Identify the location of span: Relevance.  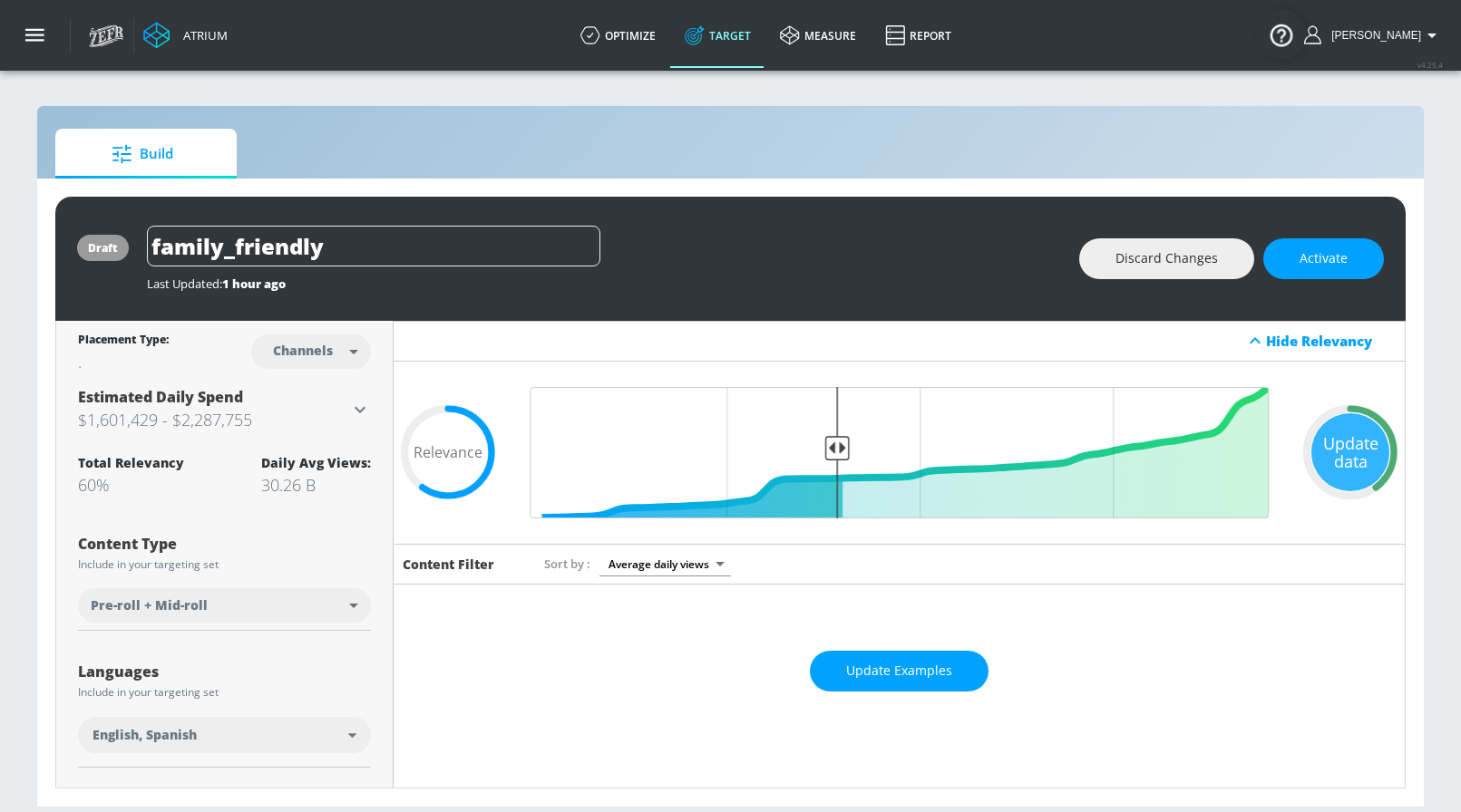
(448, 453).